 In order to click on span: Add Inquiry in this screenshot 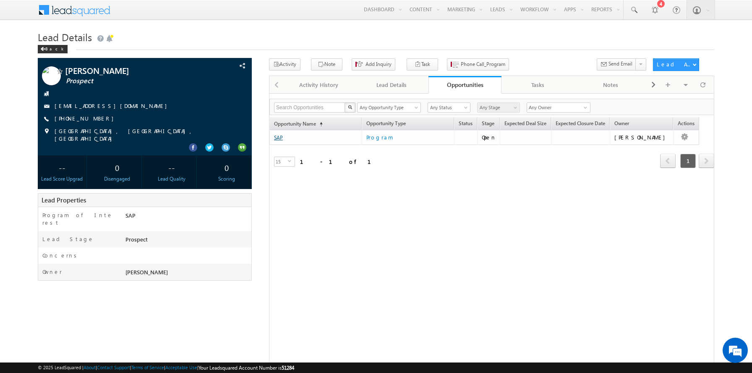, I will do `click(378, 64)`.